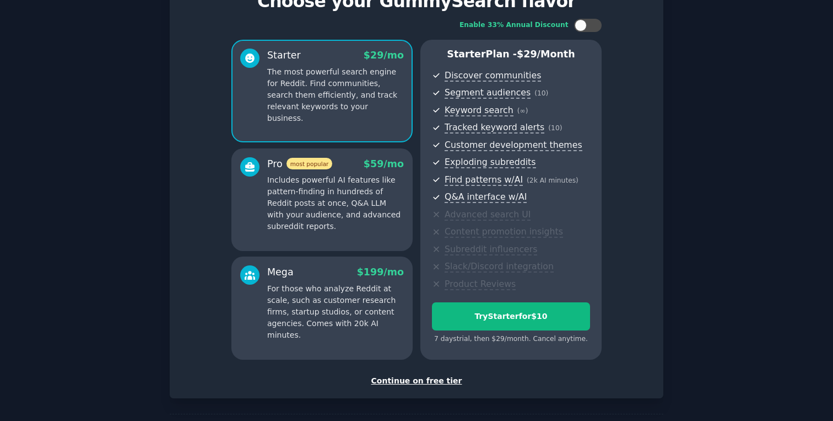 The image size is (833, 421). I want to click on span: Content promotion insights, so click(504, 231).